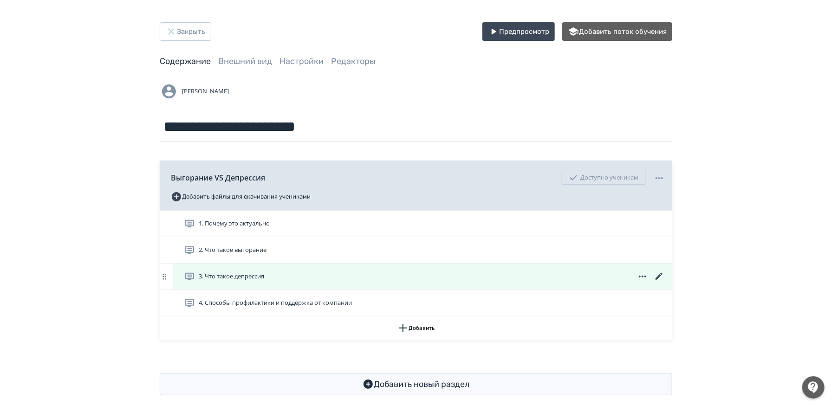  Describe the element at coordinates (233, 250) in the screenshot. I see `span: 2. Что такое выгорание` at that location.